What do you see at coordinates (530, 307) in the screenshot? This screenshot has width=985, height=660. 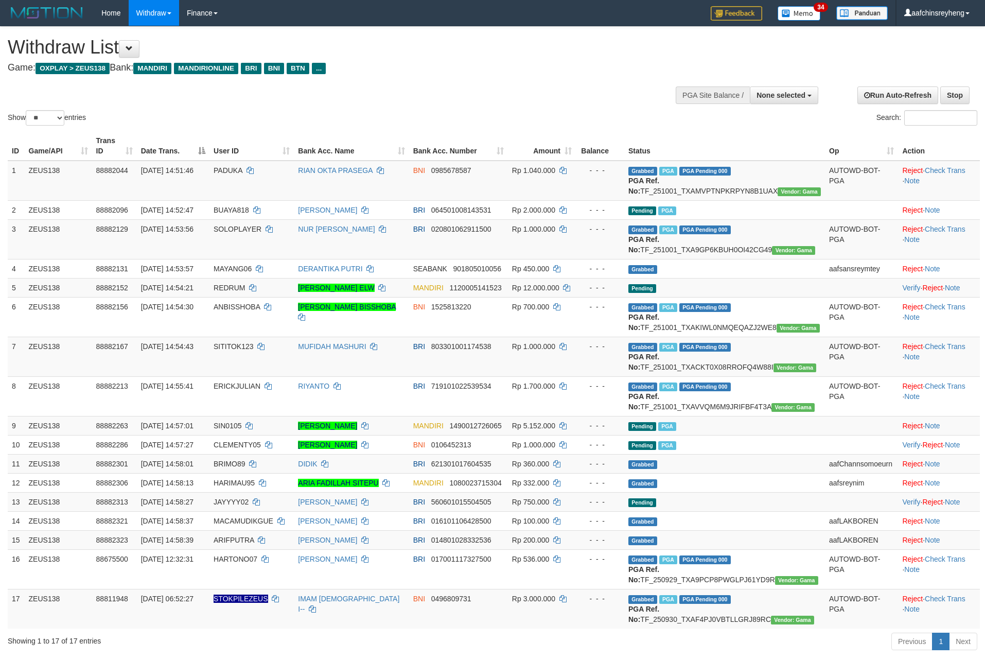 I see `span: Rp 700.000` at bounding box center [530, 307].